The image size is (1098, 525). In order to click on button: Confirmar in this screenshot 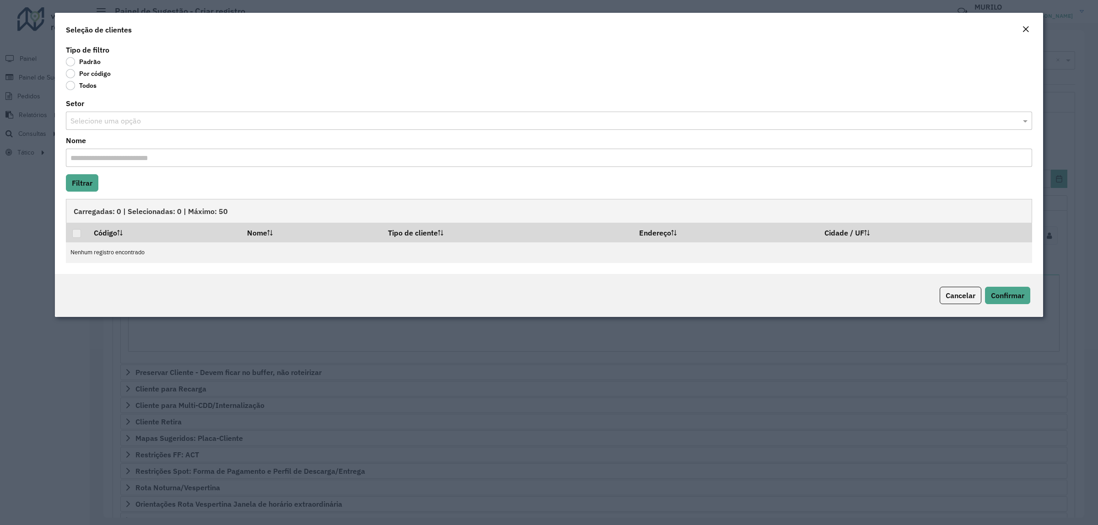, I will do `click(1007, 296)`.